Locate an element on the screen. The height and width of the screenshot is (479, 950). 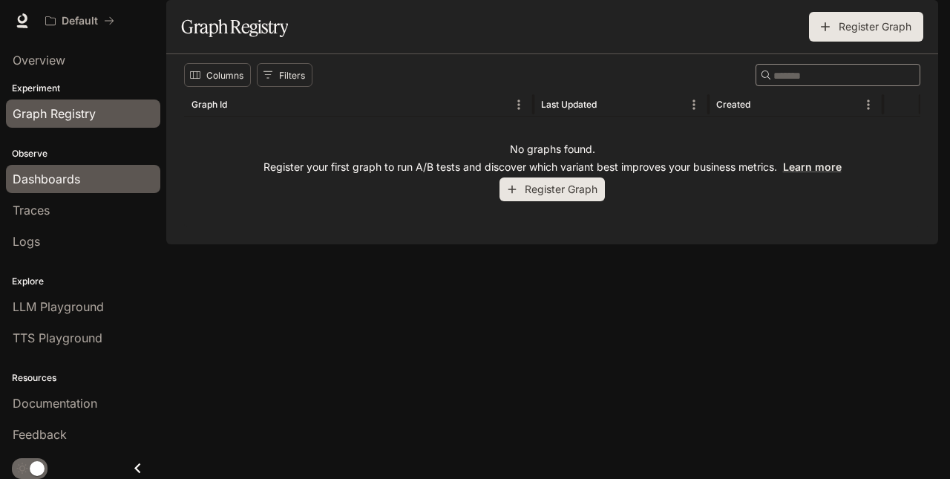
p: No graphs found. is located at coordinates (552, 149).